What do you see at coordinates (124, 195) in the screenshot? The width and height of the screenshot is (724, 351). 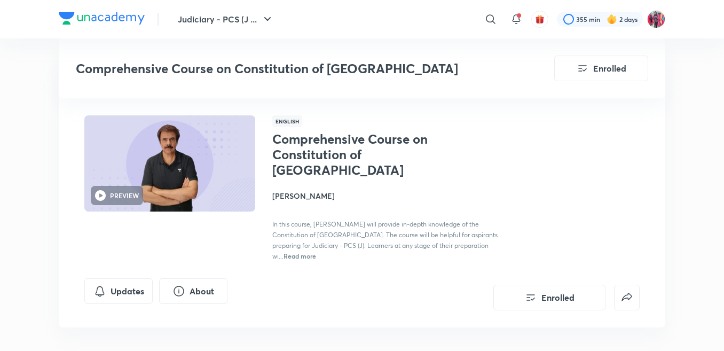 I see `h6: PREVIEW` at bounding box center [124, 195].